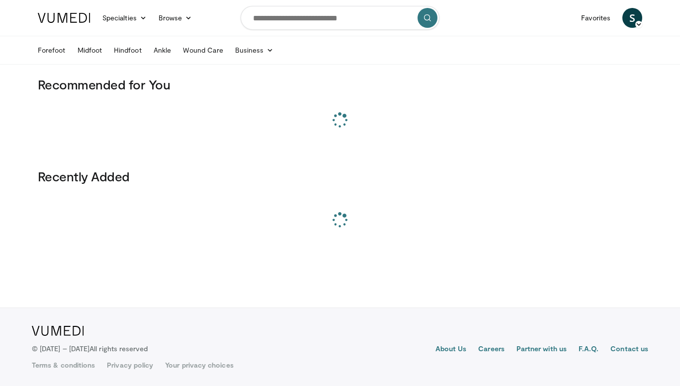 The height and width of the screenshot is (386, 680). Describe the element at coordinates (90, 50) in the screenshot. I see `a: Midfoot` at that location.